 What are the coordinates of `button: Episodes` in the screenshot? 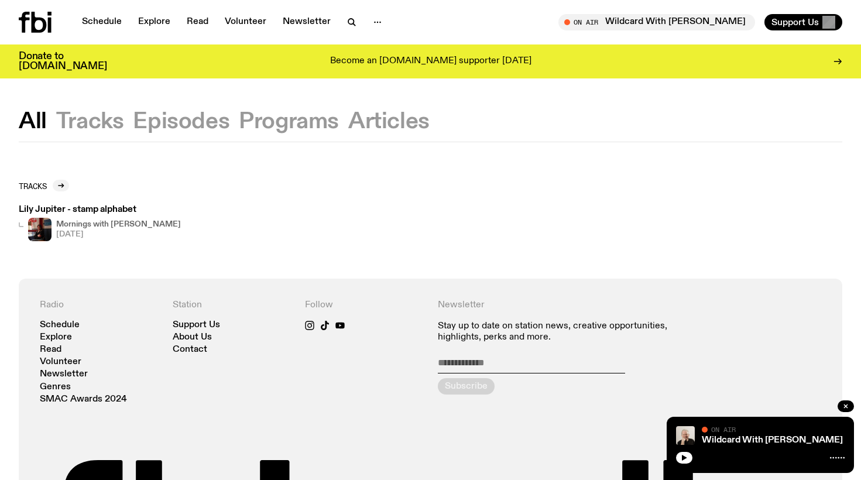 It's located at (181, 122).